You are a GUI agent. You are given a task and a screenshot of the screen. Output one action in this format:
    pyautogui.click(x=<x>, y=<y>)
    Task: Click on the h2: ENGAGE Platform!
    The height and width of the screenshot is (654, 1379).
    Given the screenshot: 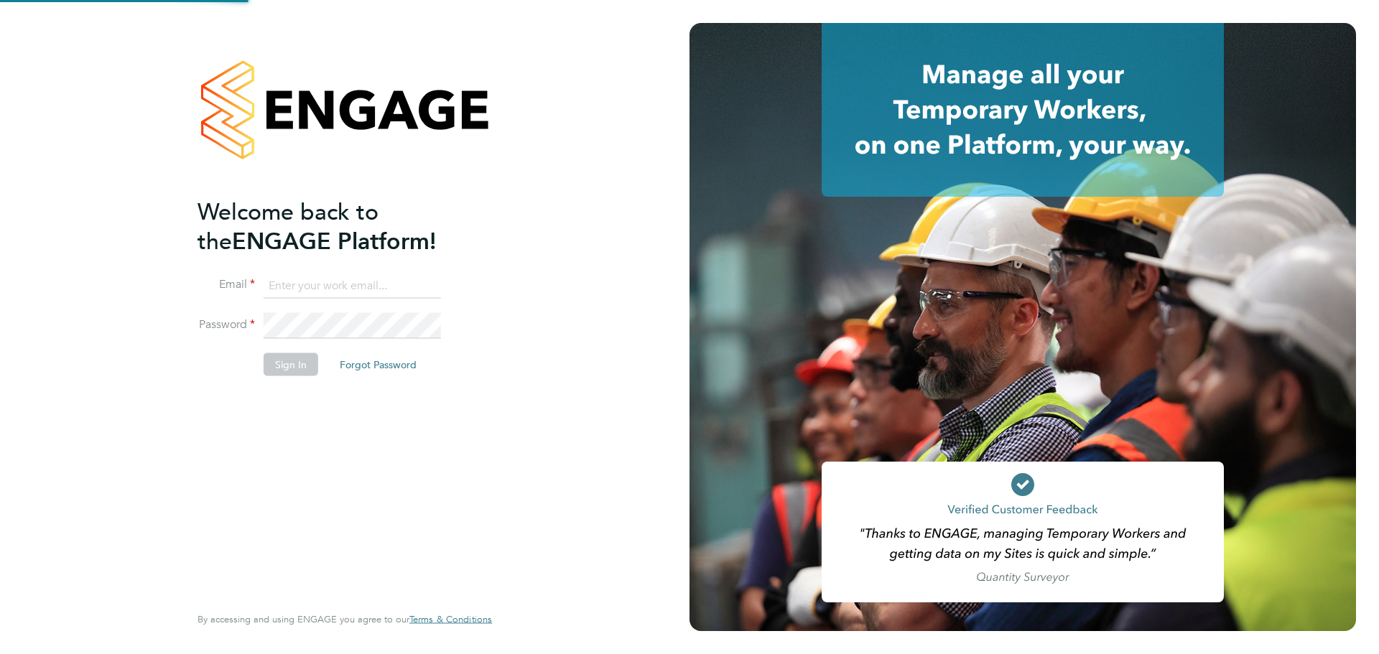 What is the action you would take?
    pyautogui.click(x=338, y=226)
    